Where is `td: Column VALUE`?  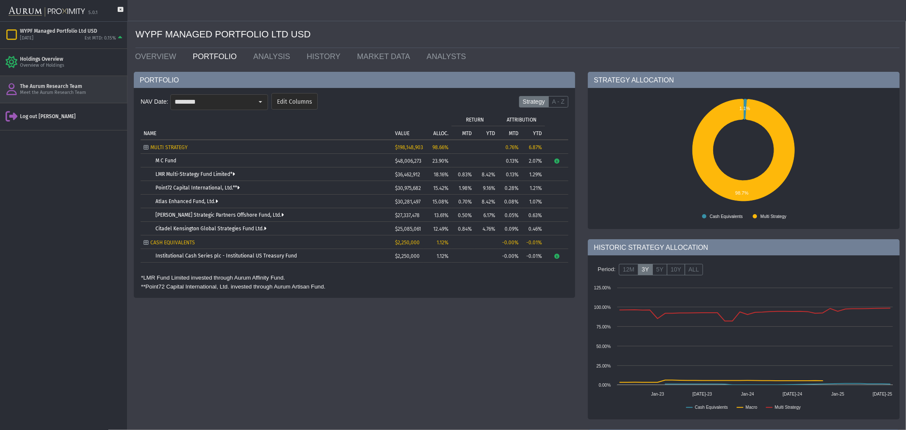 td: Column VALUE is located at coordinates (408, 126).